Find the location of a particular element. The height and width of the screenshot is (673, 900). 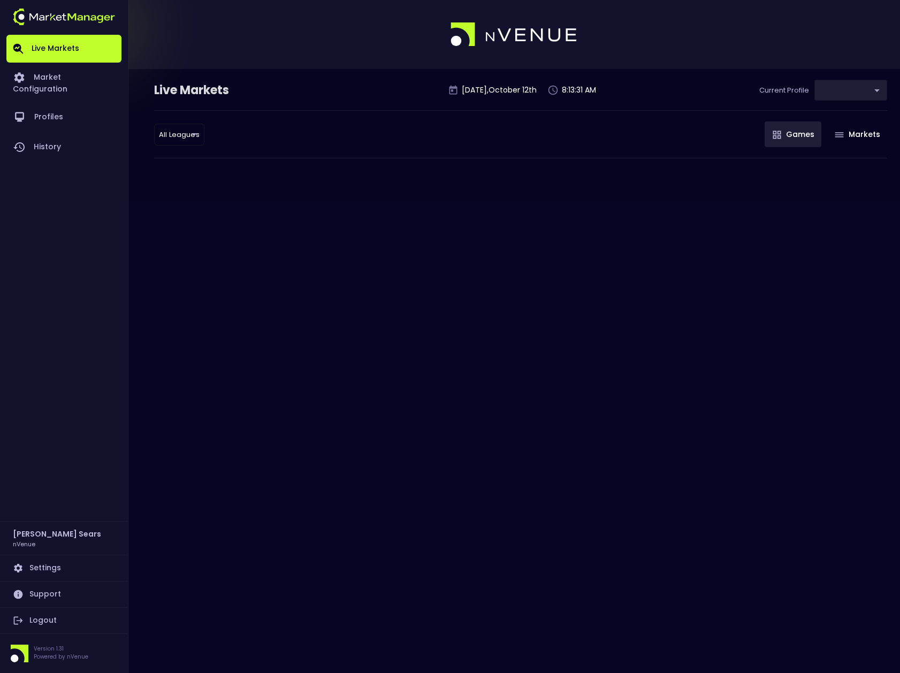

a: Market Configuration is located at coordinates (64, 82).